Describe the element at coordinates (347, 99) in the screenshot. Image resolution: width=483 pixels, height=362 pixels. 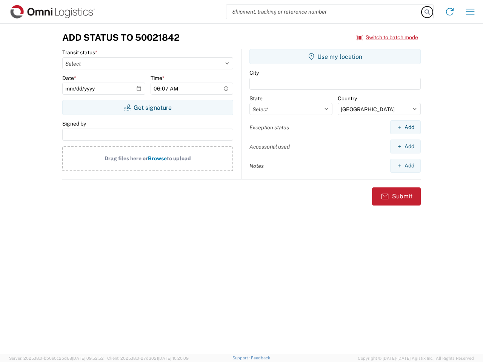
I see `label: Country` at that location.